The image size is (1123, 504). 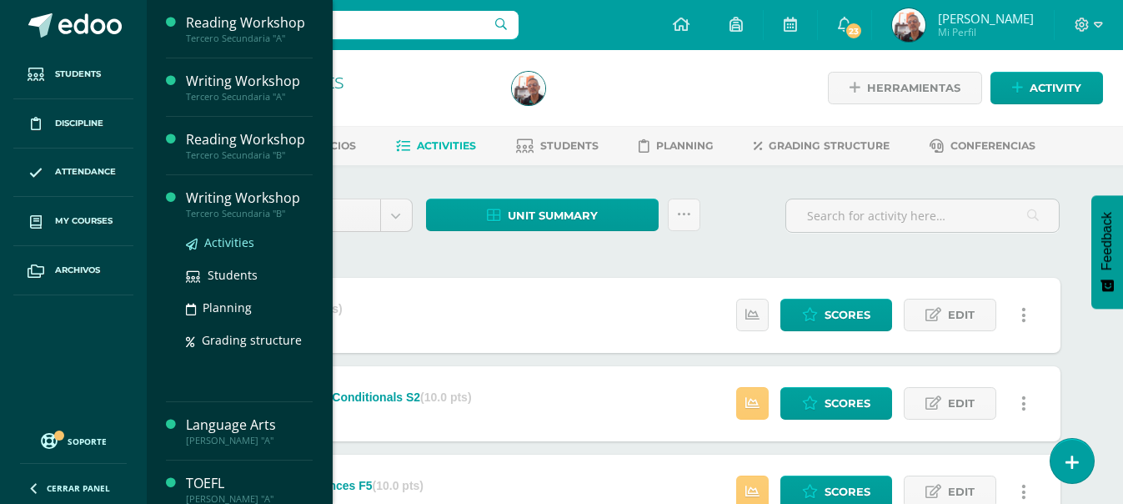 What do you see at coordinates (983, 146) in the screenshot?
I see `a: Conferencias` at bounding box center [983, 146].